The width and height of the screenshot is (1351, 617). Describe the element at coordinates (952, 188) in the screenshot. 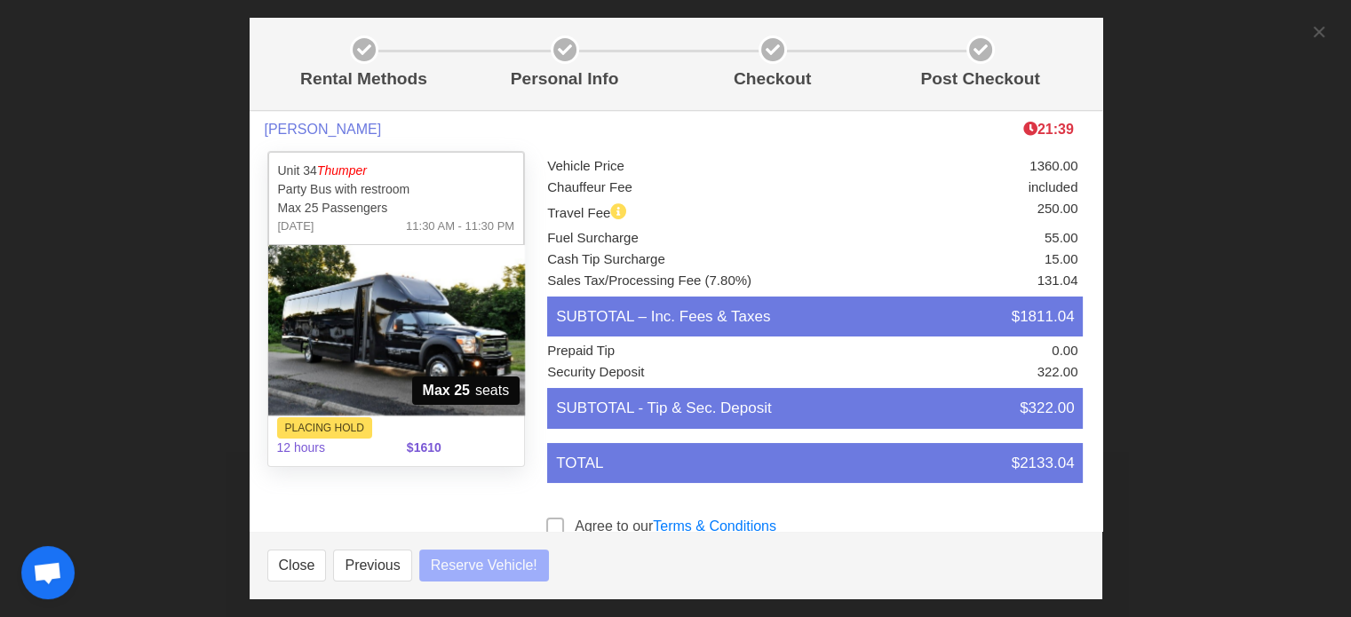

I see `li: included` at that location.